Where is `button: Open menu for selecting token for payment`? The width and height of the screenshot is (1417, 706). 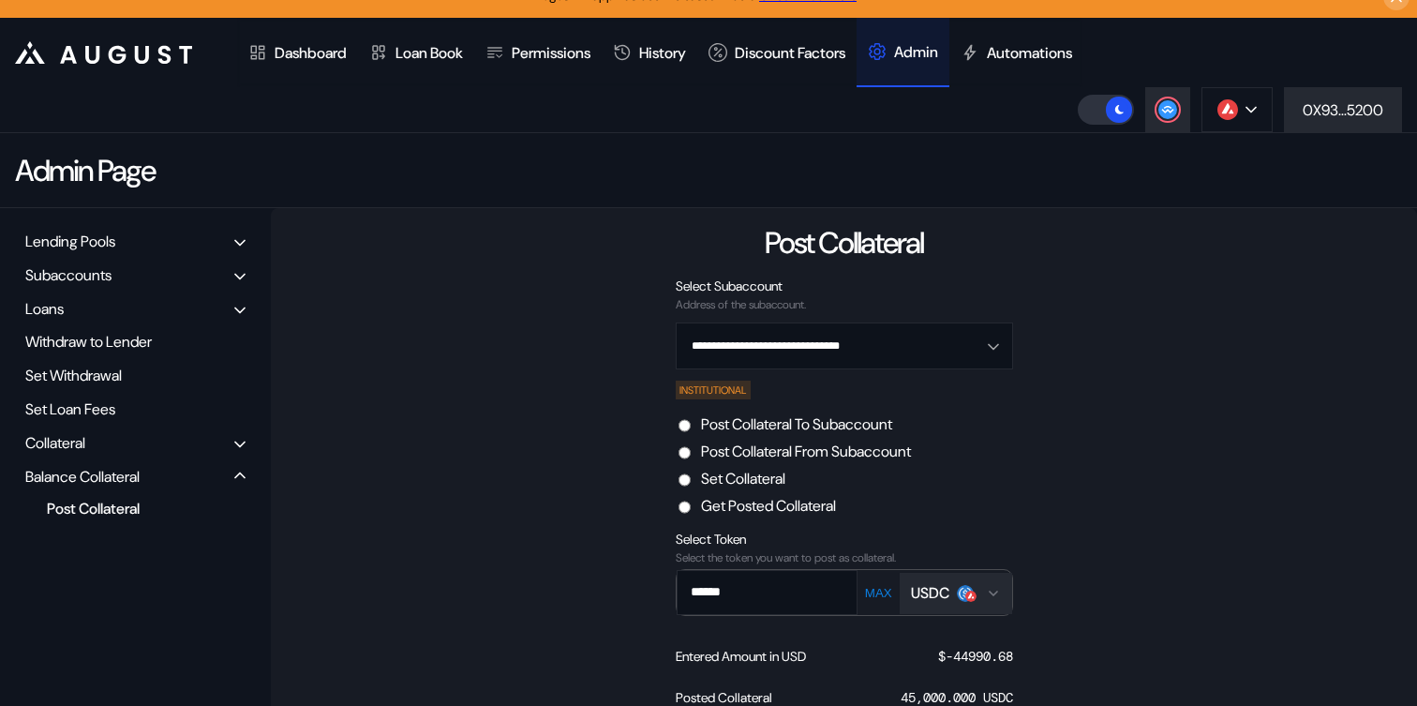
button: Open menu for selecting token for payment is located at coordinates (956, 593).